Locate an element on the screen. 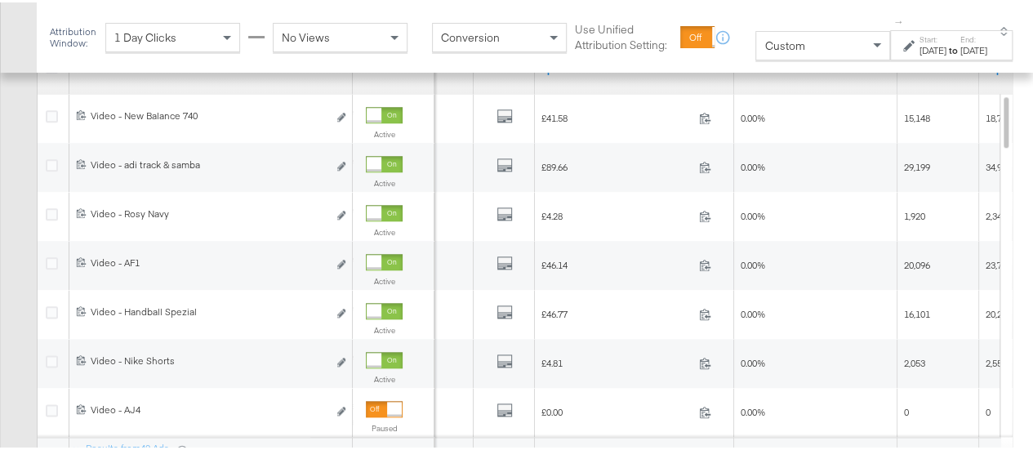 Image resolution: width=1033 pixels, height=450 pixels. span: 1 Day Clicks is located at coordinates (145, 35).